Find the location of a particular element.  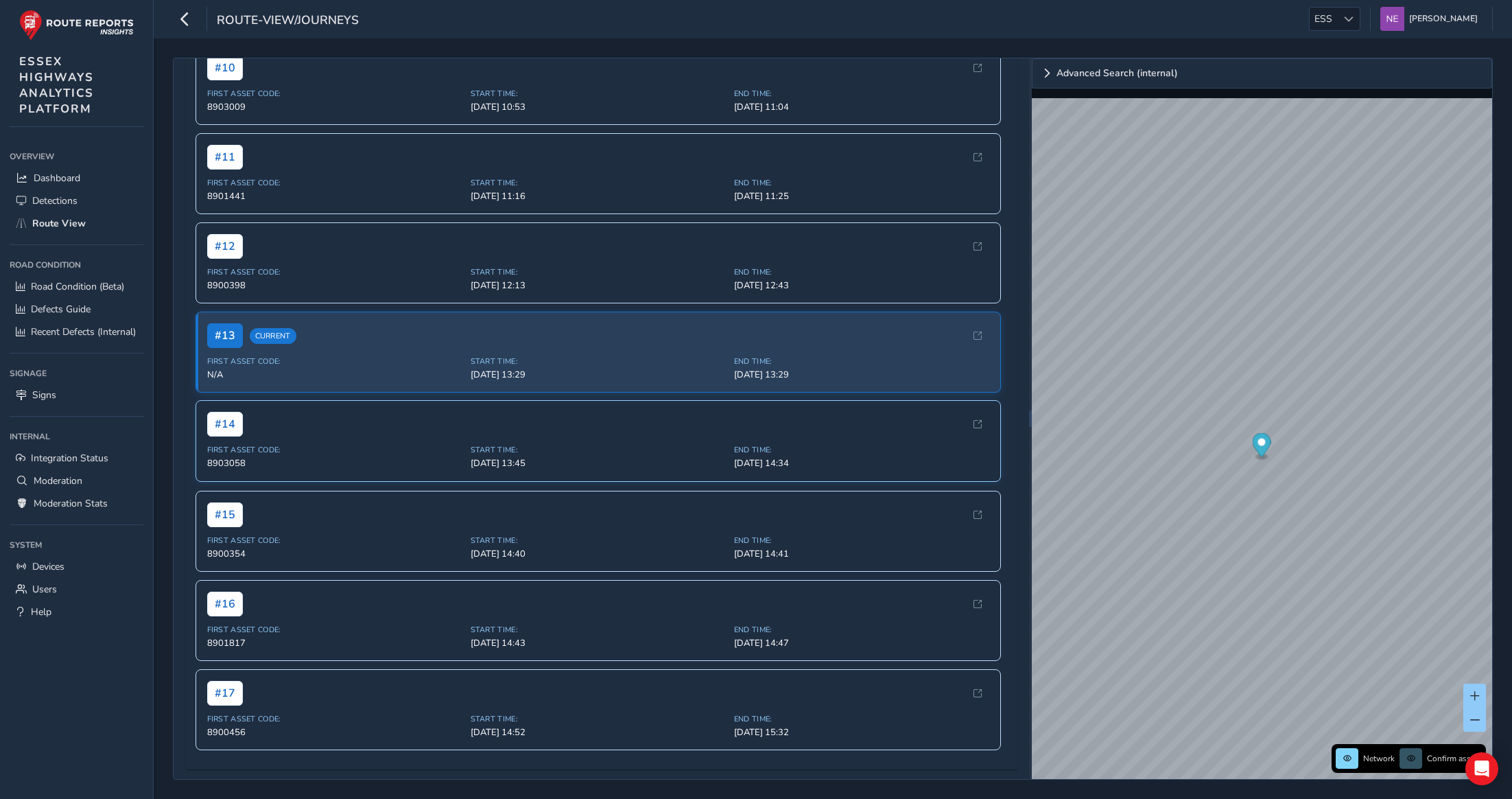

span: Detections is located at coordinates (55, 201).